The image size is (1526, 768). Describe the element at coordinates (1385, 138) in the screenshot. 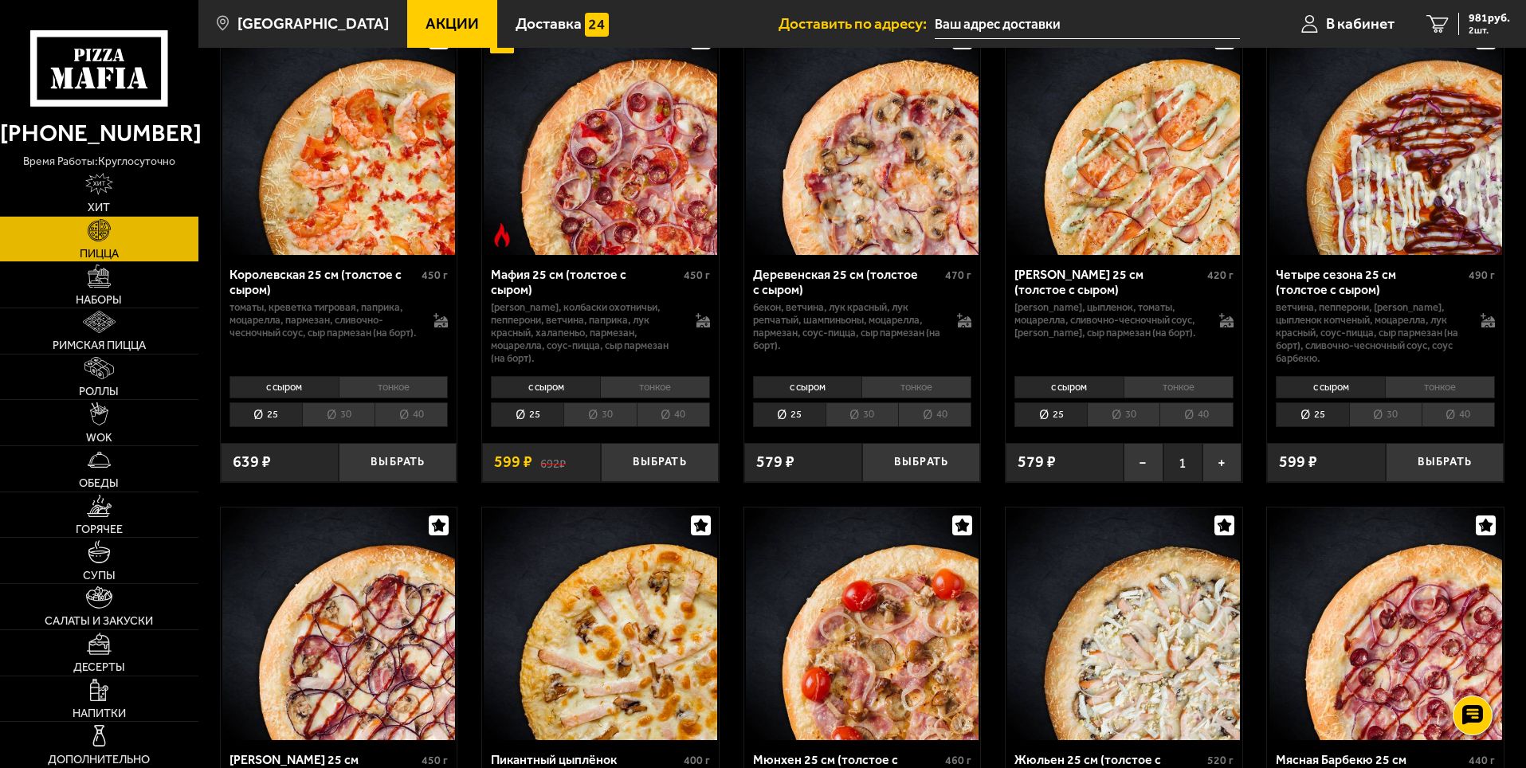

I see `a: Четыре сезона 25 см (толстое с сыром)` at that location.